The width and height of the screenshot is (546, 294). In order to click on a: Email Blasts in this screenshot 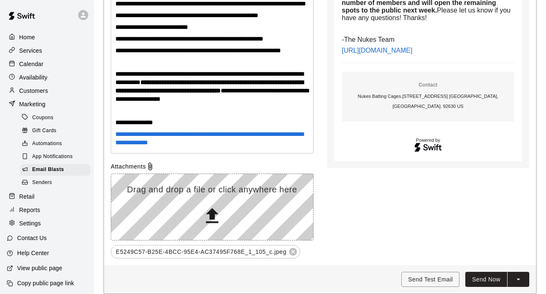, I will do `click(57, 170)`.